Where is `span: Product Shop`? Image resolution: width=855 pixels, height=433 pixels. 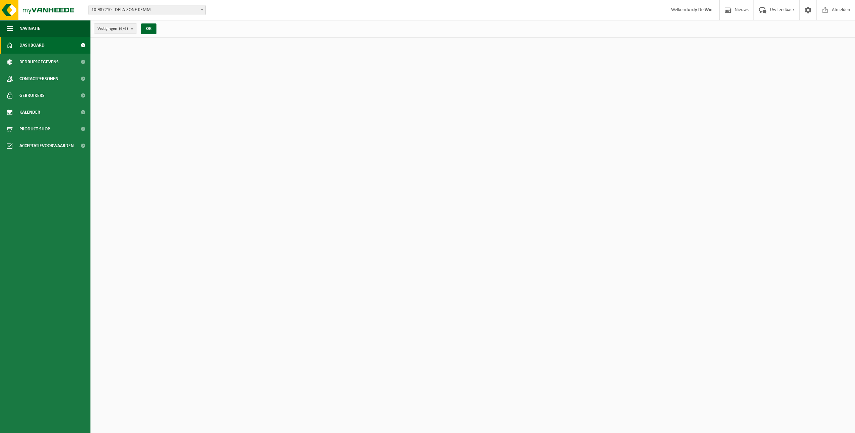
span: Product Shop is located at coordinates (35, 129).